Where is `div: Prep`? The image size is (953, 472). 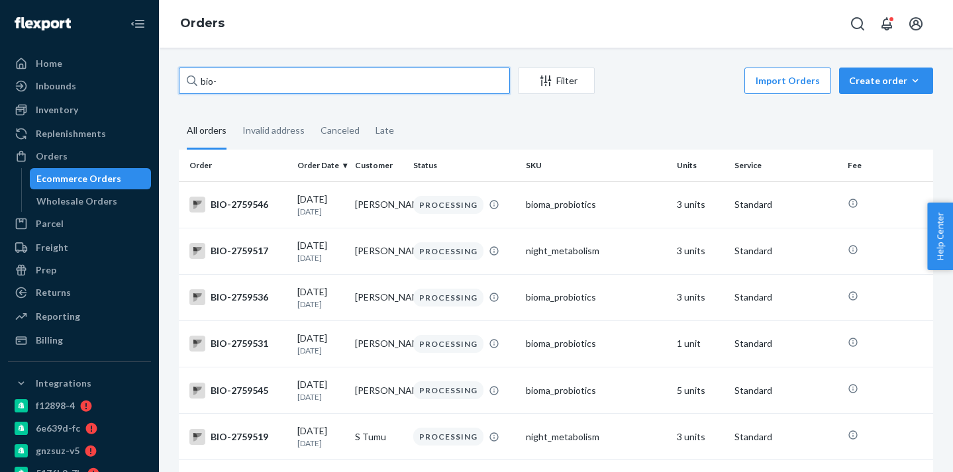 div: Prep is located at coordinates (46, 270).